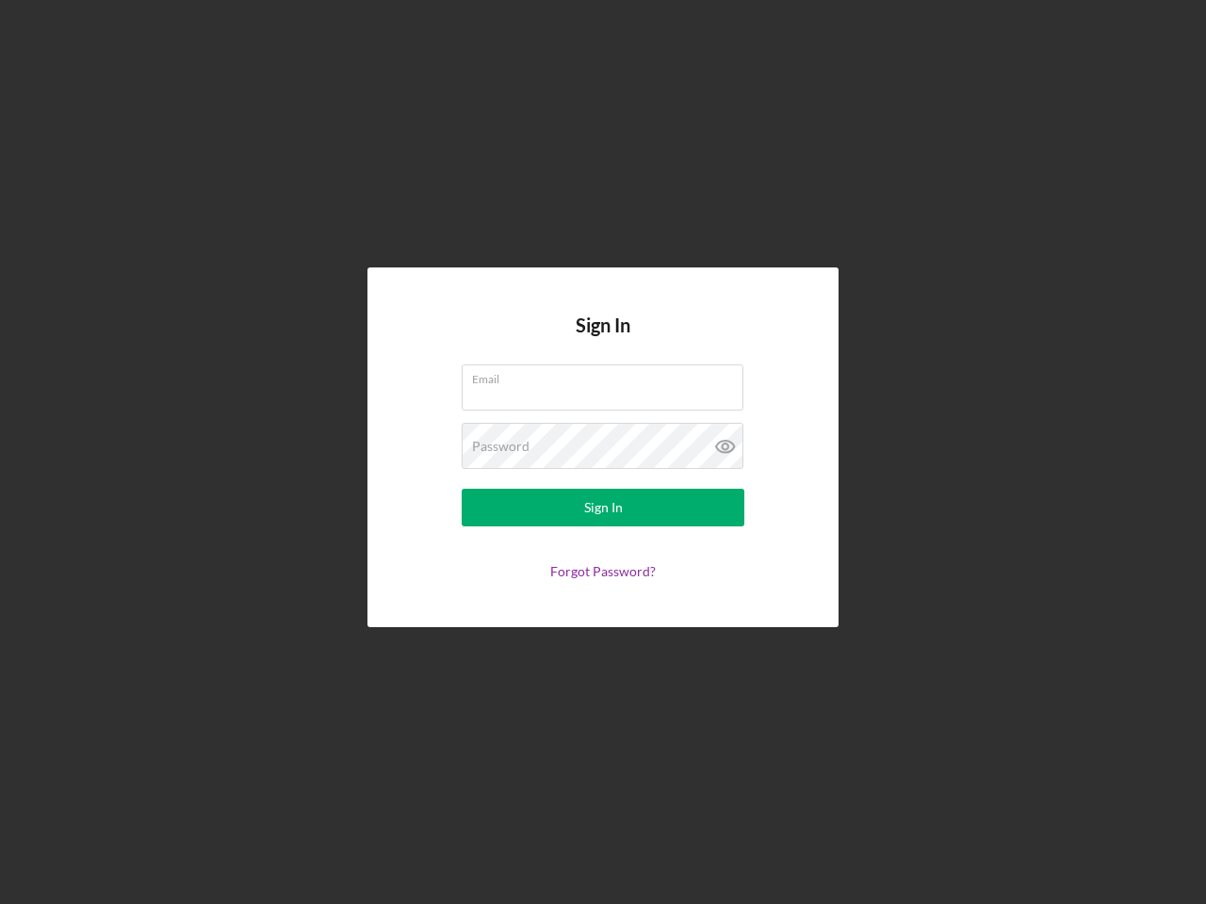 Image resolution: width=1206 pixels, height=904 pixels. I want to click on div: Sign In, so click(603, 508).